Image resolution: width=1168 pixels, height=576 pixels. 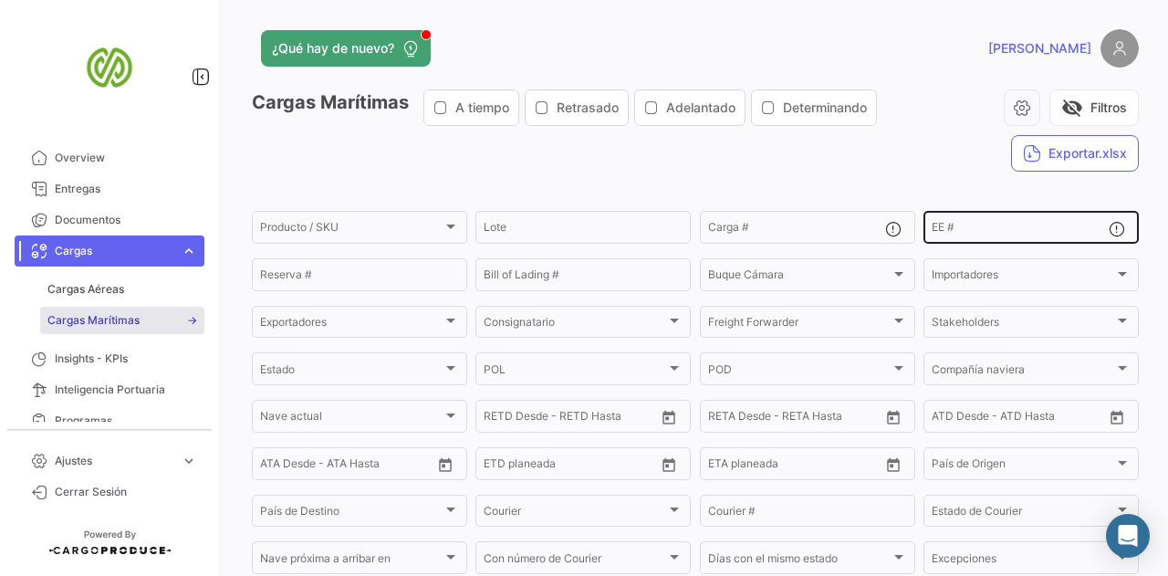 I want to click on span: Estado de Courier, so click(x=1023, y=514).